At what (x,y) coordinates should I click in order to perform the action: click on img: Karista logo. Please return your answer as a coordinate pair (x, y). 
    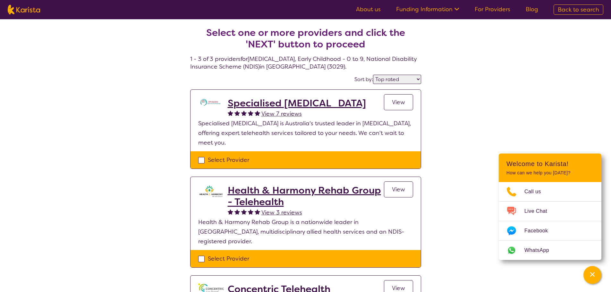
    Looking at the image, I should click on (24, 10).